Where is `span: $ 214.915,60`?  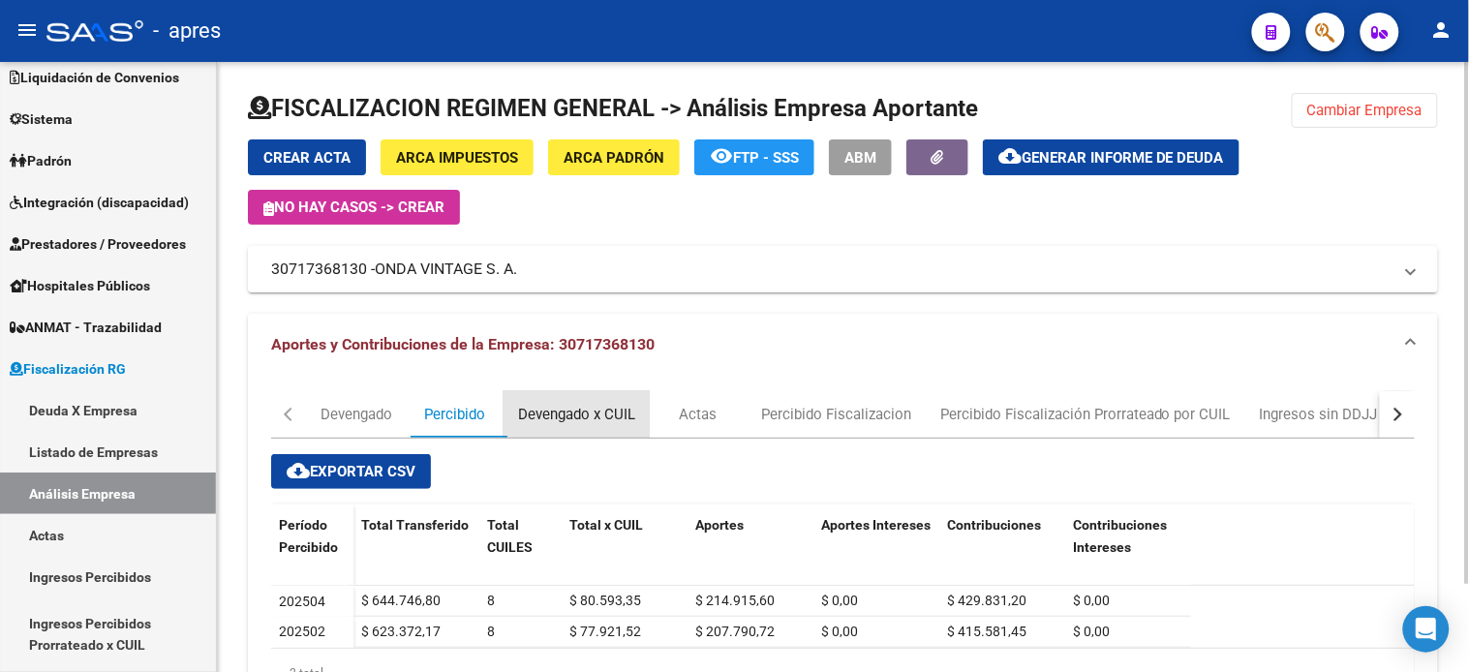 span: $ 214.915,60 is located at coordinates (735, 600).